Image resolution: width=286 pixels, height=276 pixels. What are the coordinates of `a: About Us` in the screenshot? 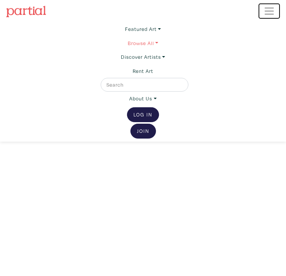 It's located at (143, 98).